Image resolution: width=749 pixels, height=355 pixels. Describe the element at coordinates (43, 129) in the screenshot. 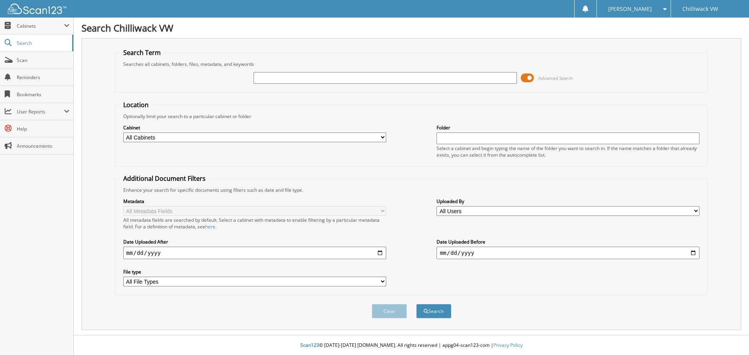

I see `span: Help` at that location.